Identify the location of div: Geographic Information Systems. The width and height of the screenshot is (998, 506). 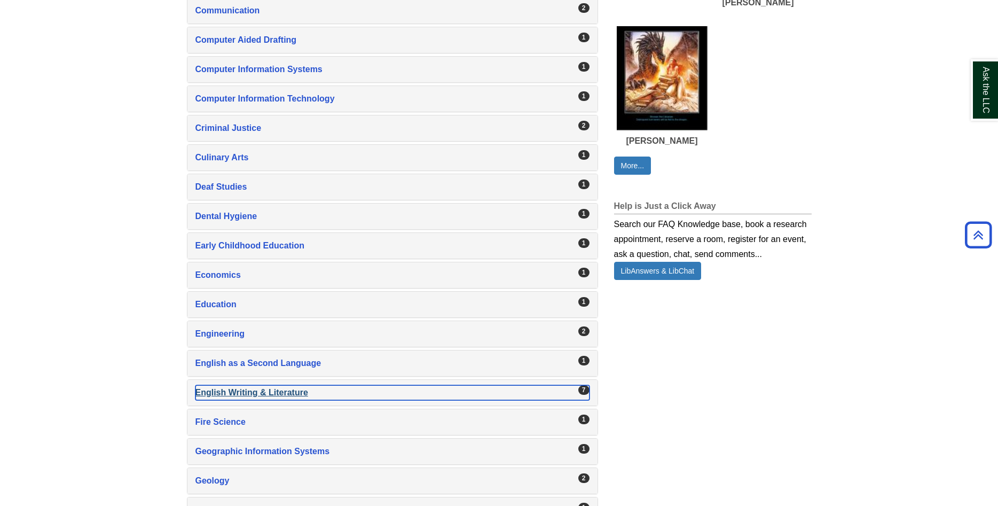
(392, 451).